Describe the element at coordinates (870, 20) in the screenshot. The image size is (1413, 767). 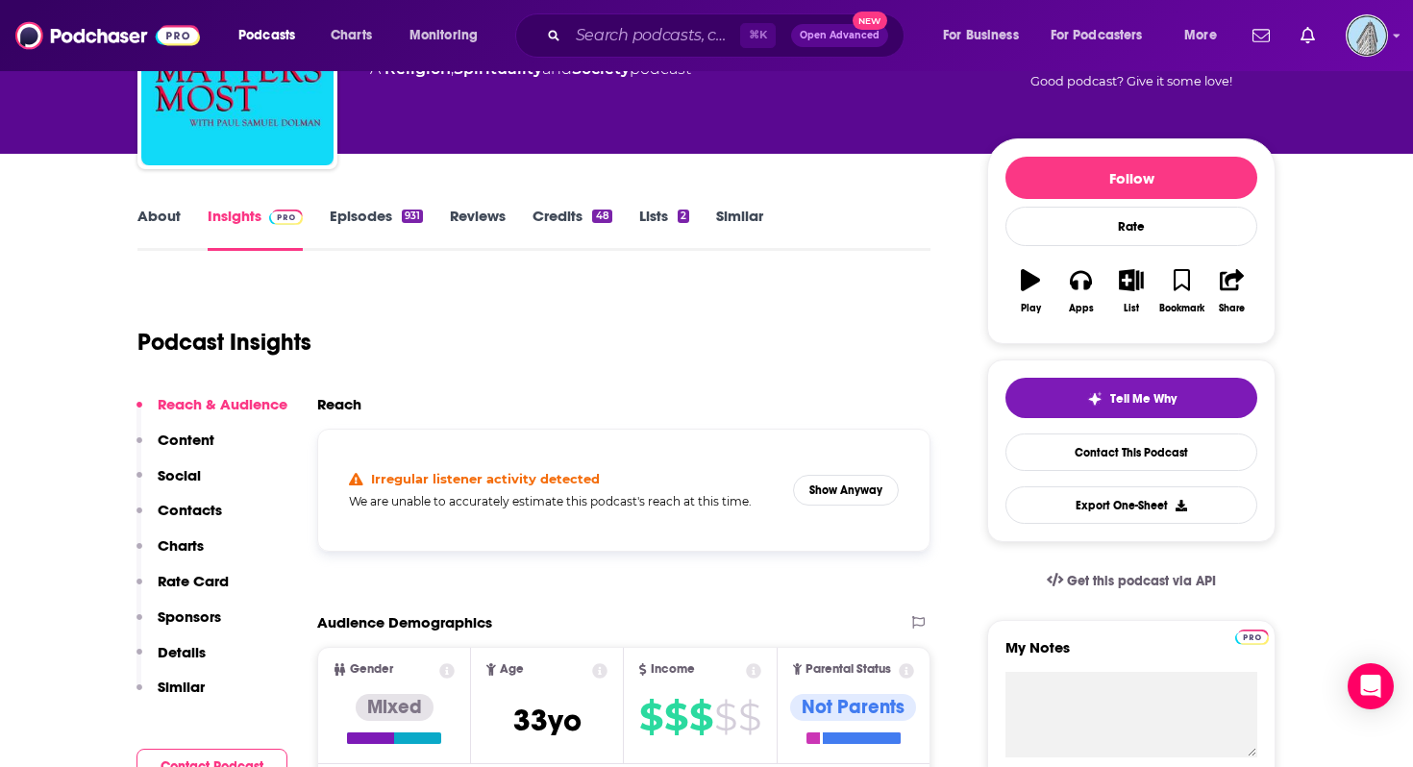
I see `span: New` at that location.